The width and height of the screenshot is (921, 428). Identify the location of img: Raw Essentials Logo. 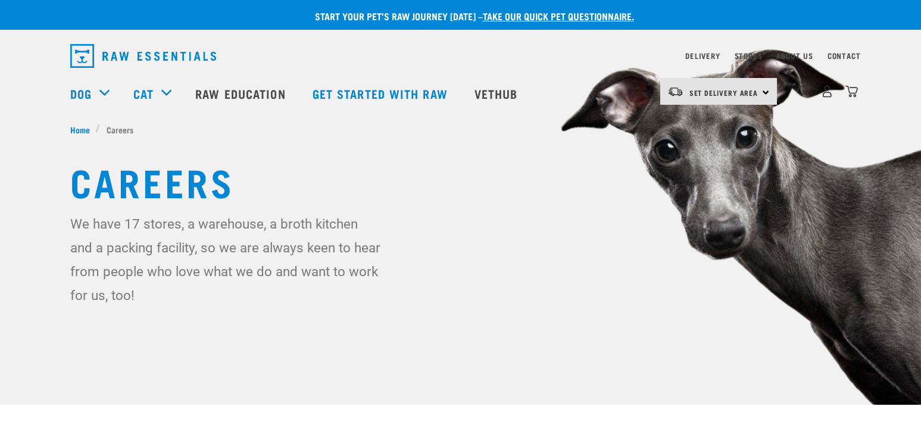
(143, 56).